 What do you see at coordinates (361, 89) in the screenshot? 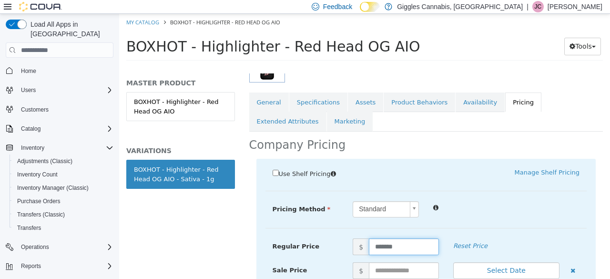
I see `a: Availability` at bounding box center [361, 89].